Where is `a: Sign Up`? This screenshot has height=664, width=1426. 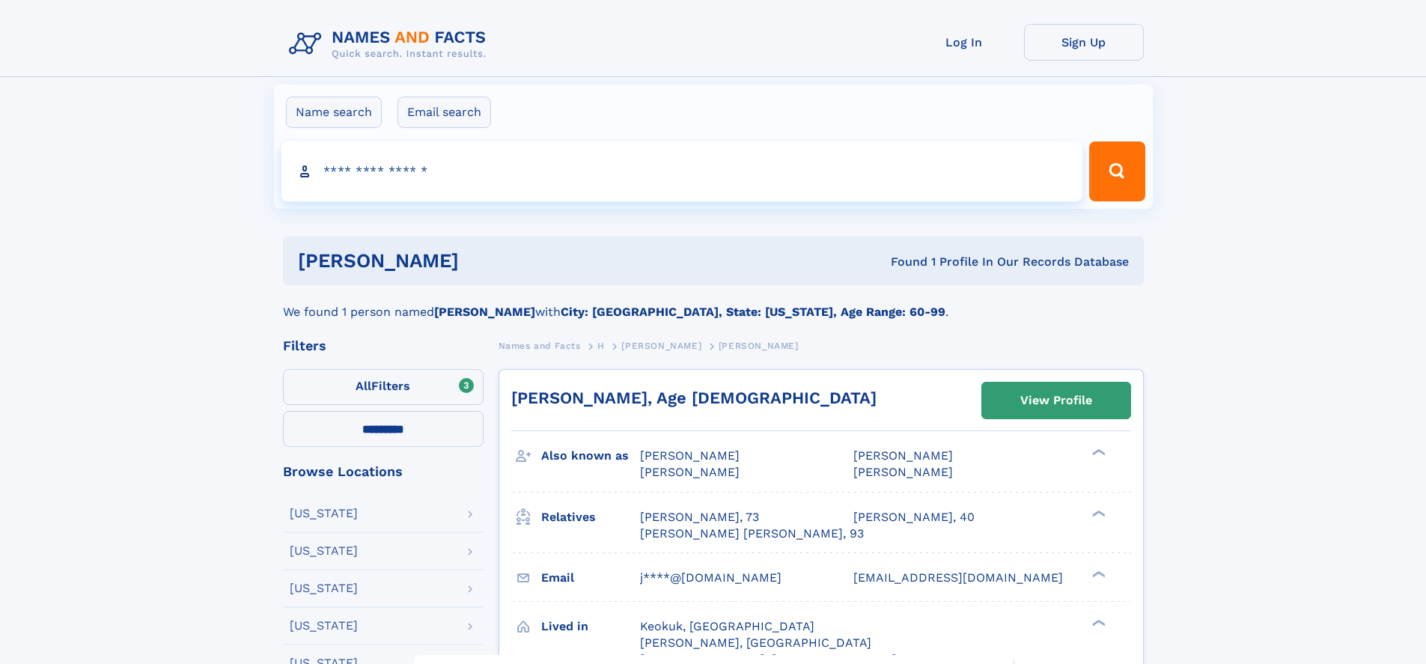 a: Sign Up is located at coordinates (1084, 42).